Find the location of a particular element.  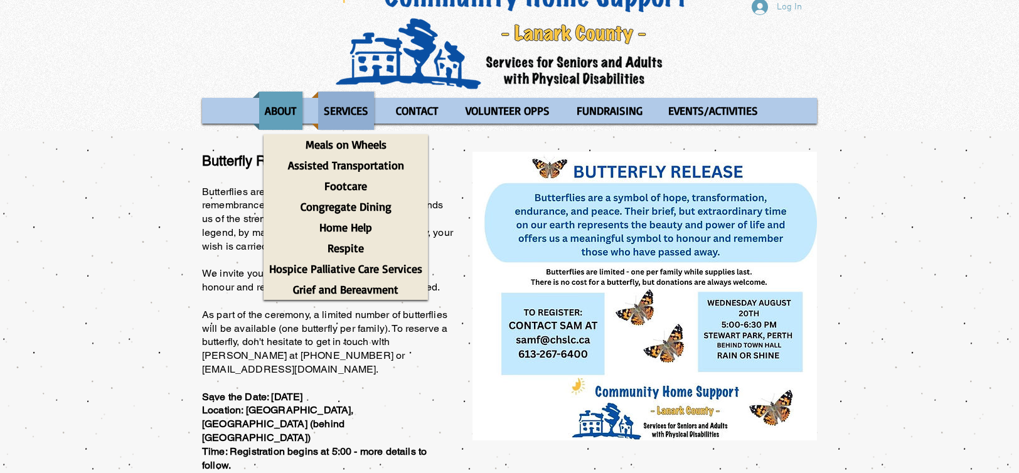

a: Assisted Transportation is located at coordinates (346, 165).